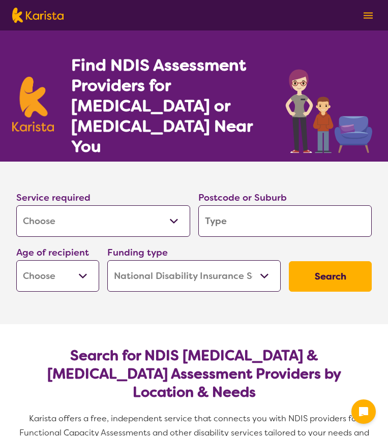  What do you see at coordinates (53, 198) in the screenshot?
I see `label: Service required` at bounding box center [53, 198].